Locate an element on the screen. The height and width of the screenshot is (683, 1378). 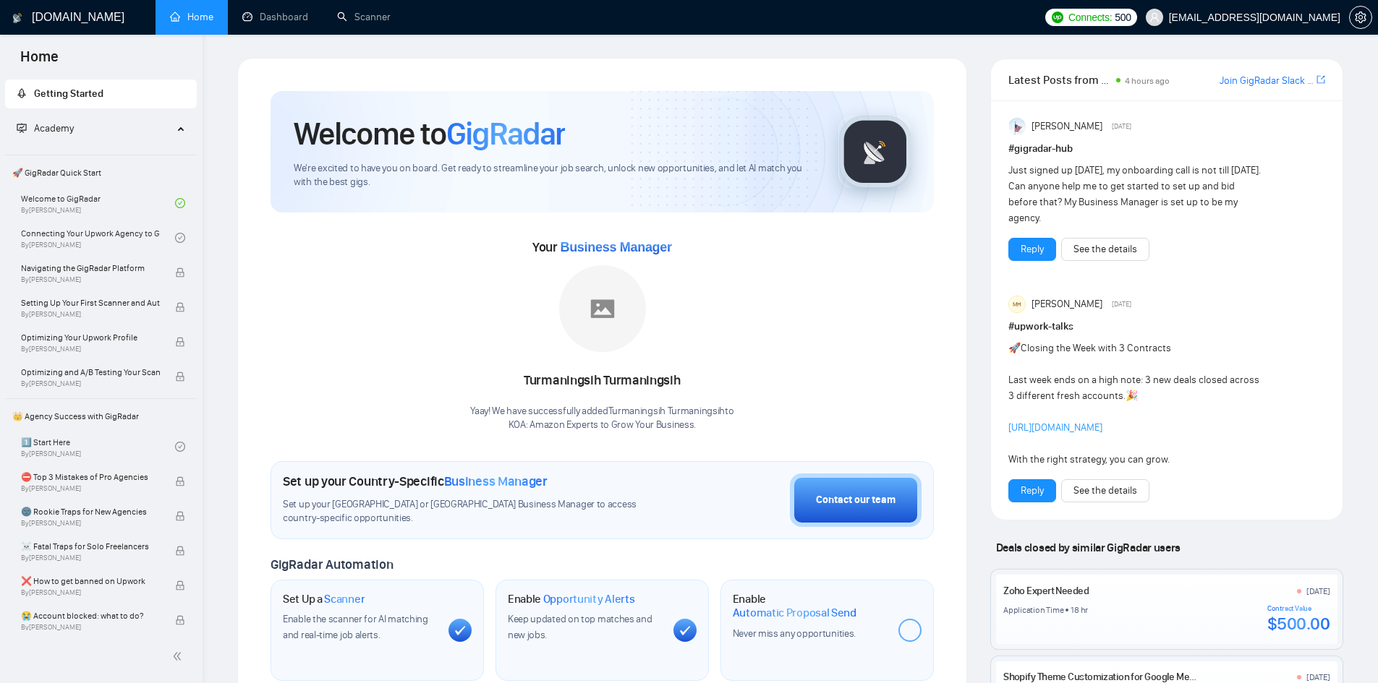
div: MH is located at coordinates (1017, 304).